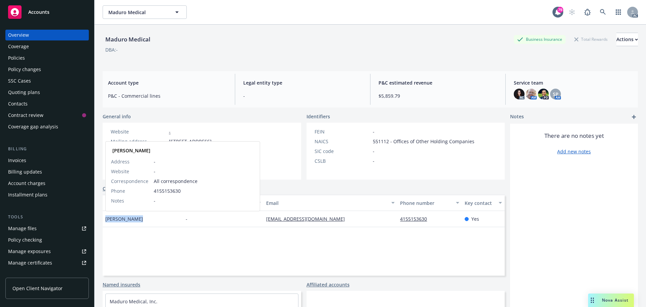 This screenshot has height=307, width=646. Describe the element at coordinates (328, 284) in the screenshot. I see `a: Affiliated accounts` at that location.